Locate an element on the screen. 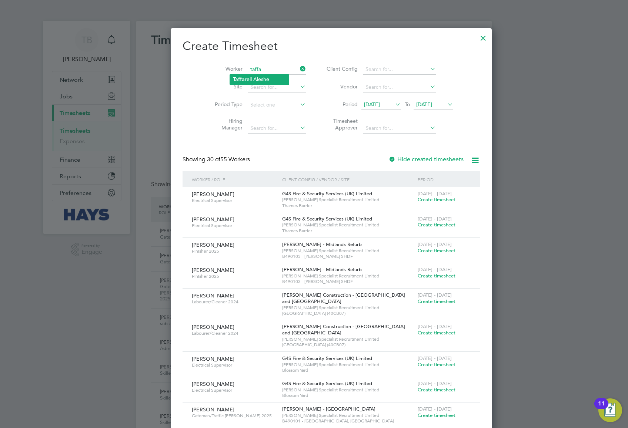 This screenshot has height=428, width=628. label: Worker is located at coordinates (226, 69).